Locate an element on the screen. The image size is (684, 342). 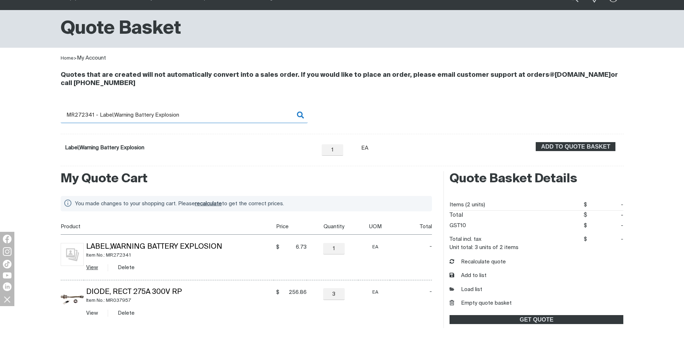
h1: Quote Basket is located at coordinates (121, 29).